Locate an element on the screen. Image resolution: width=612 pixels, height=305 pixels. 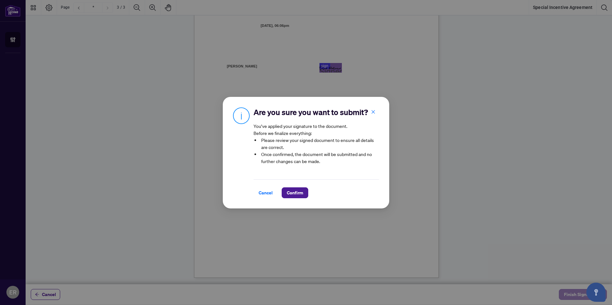
button: Cancel is located at coordinates (265, 193).